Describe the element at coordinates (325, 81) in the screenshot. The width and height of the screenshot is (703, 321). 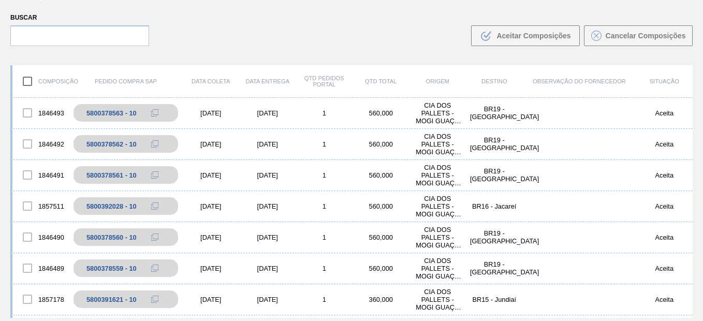
I see `div: Qtd Pedidos Portal` at that location.